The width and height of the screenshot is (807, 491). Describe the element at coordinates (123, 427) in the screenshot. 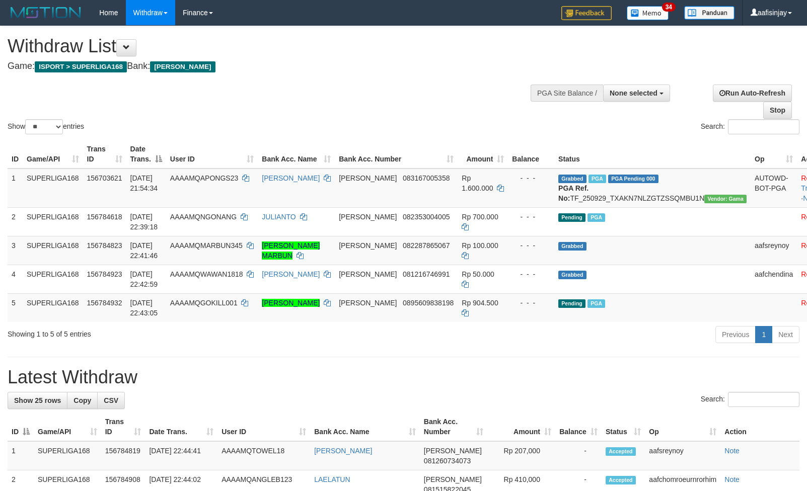

I see `th: Trans ID: activate to sort column ascending` at that location.